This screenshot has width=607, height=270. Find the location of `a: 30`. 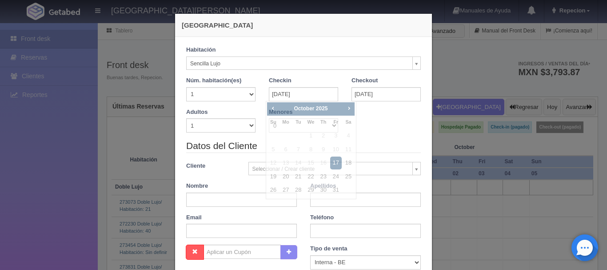

a: 30 is located at coordinates (324, 190).